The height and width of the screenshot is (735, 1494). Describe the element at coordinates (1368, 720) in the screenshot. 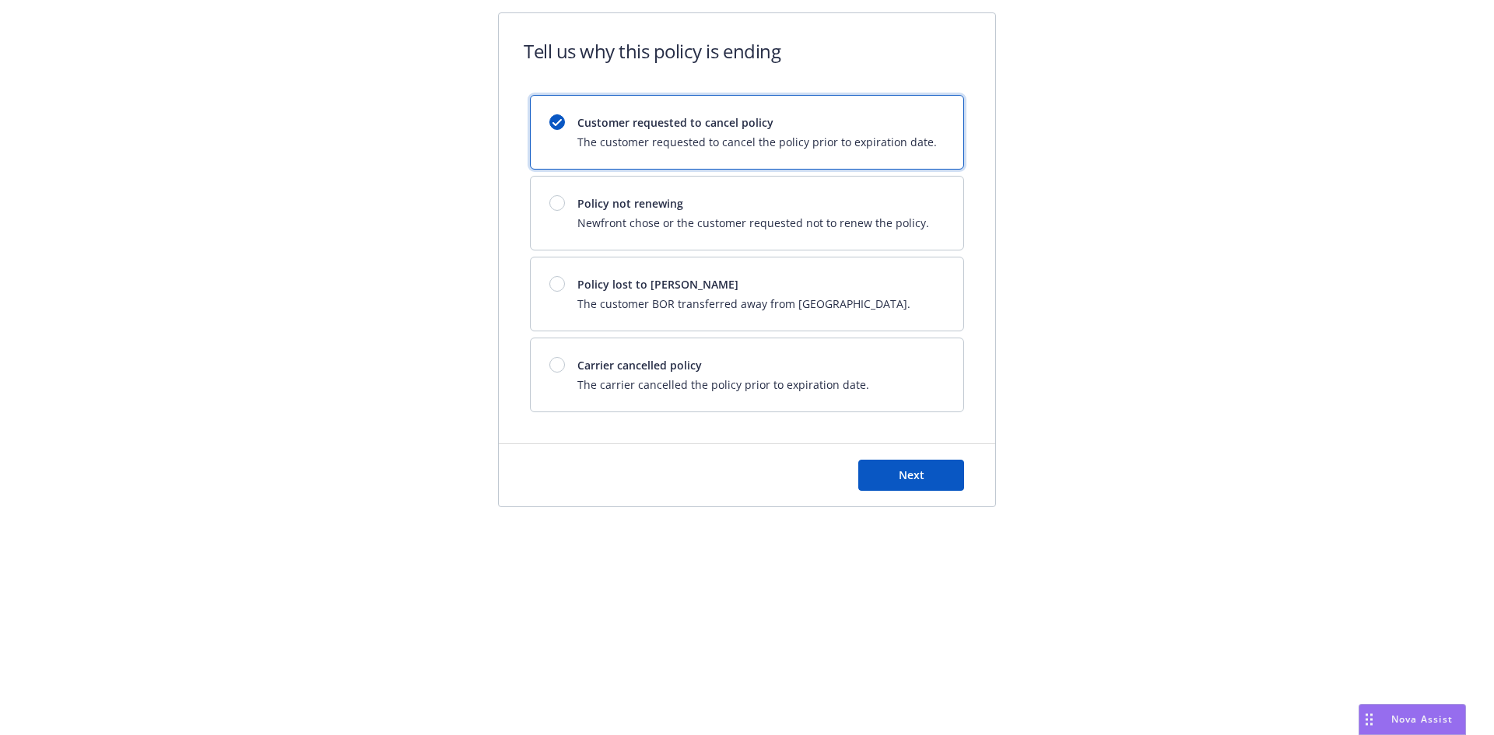

I see `div: Drag to move` at that location.